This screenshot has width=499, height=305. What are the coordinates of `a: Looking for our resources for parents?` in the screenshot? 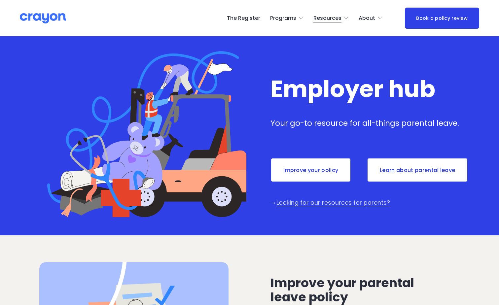 It's located at (333, 202).